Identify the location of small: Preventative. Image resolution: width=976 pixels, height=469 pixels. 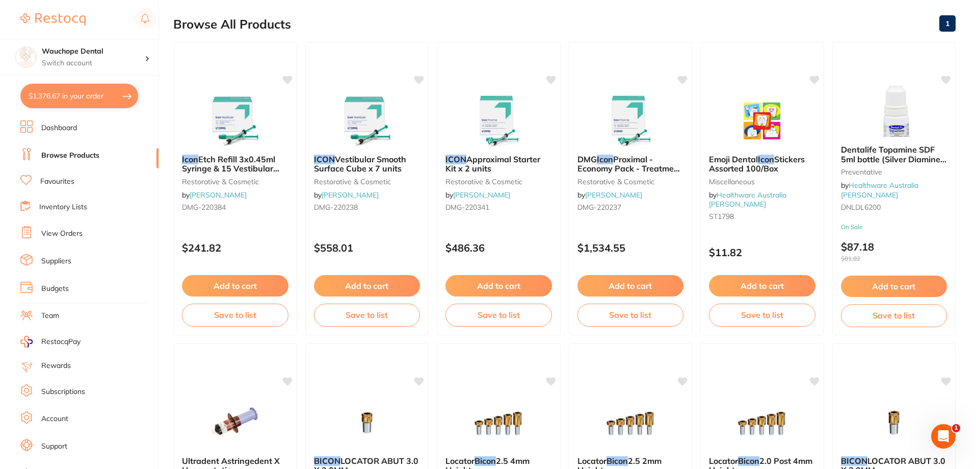
(894, 172).